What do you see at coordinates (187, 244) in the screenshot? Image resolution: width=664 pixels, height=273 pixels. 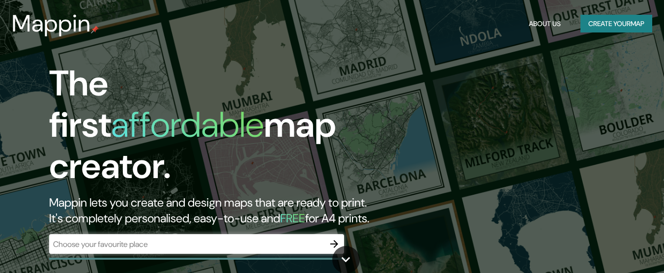 I see `input: Choose your favourite place` at bounding box center [187, 244].